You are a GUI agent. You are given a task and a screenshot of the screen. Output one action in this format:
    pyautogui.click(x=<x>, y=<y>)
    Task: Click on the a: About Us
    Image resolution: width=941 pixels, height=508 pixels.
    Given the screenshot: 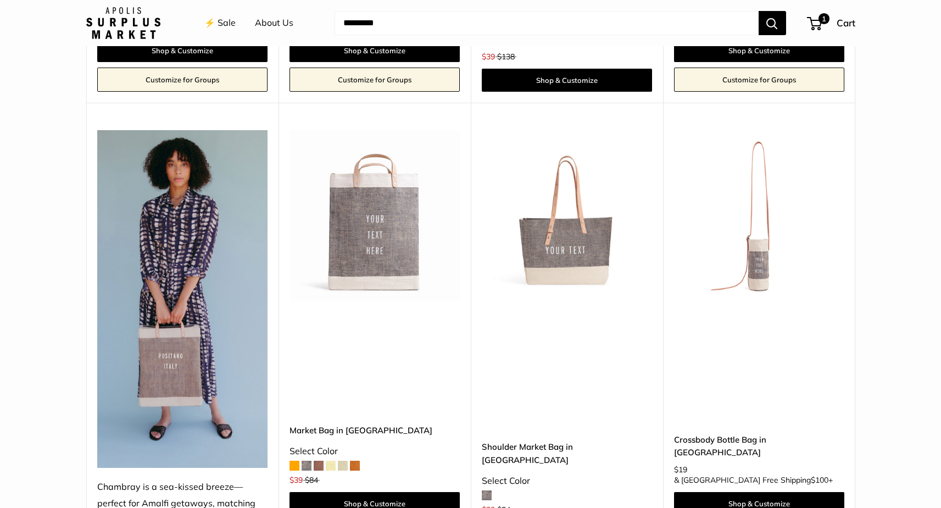 What is the action you would take?
    pyautogui.click(x=274, y=23)
    